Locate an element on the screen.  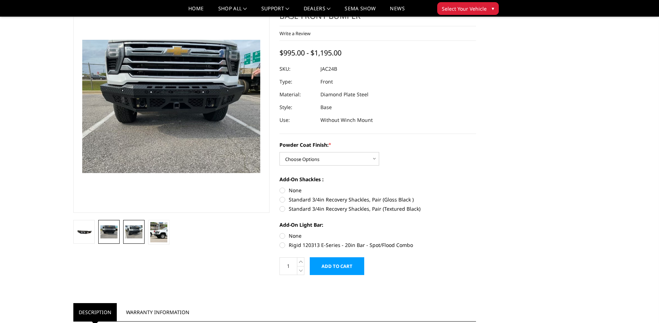
dd: Base is located at coordinates (326, 107).